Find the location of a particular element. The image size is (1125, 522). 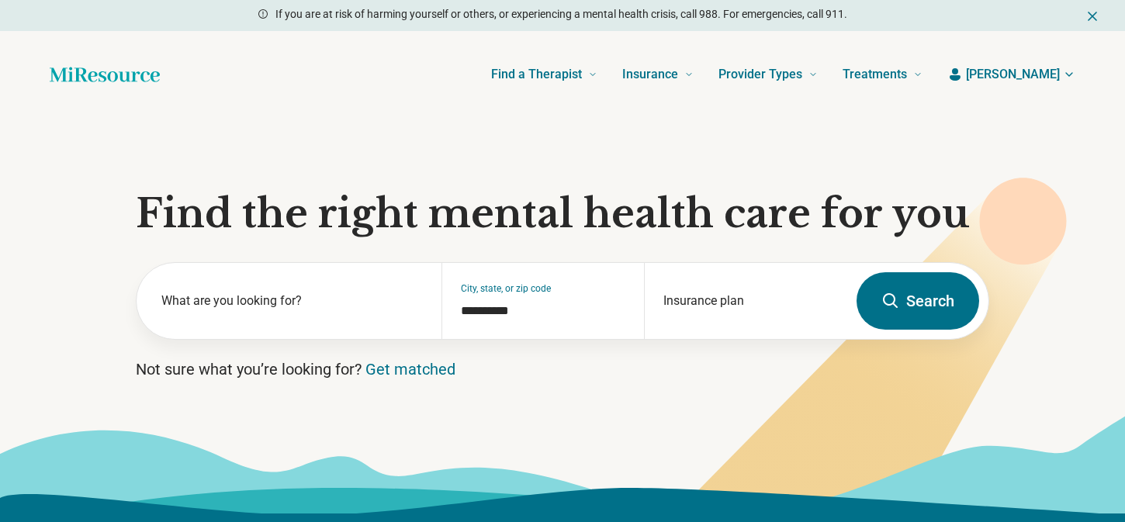

a: Get matched is located at coordinates (410, 369).